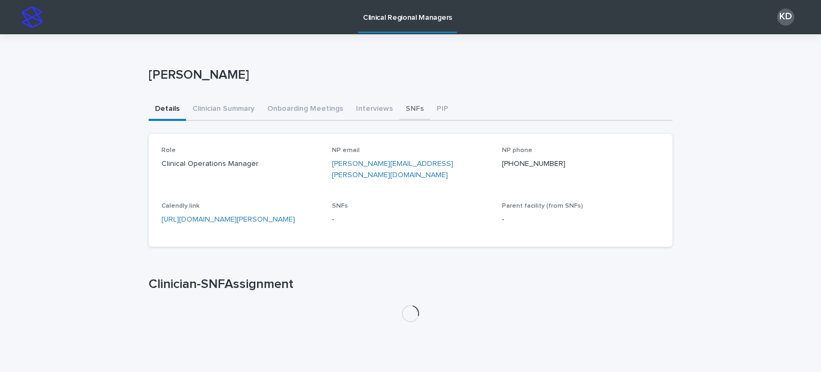  I want to click on span: Role, so click(168, 150).